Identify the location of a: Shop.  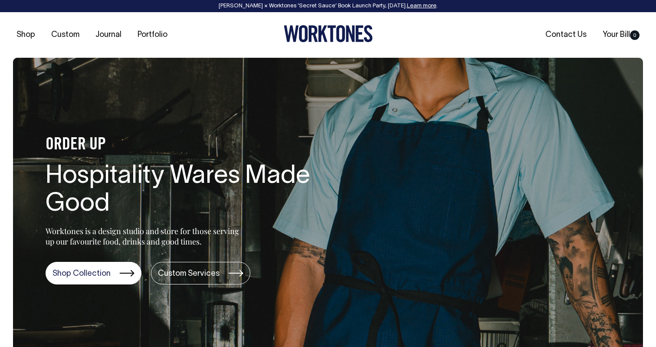
(26, 35).